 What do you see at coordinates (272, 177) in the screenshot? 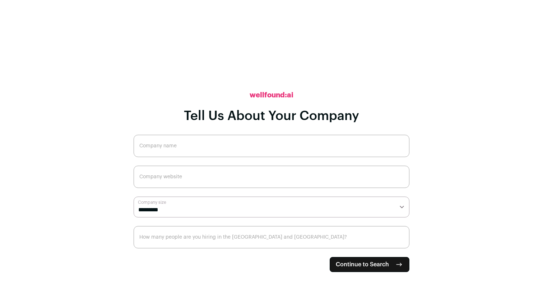
I see `input: Company website` at bounding box center [272, 177].